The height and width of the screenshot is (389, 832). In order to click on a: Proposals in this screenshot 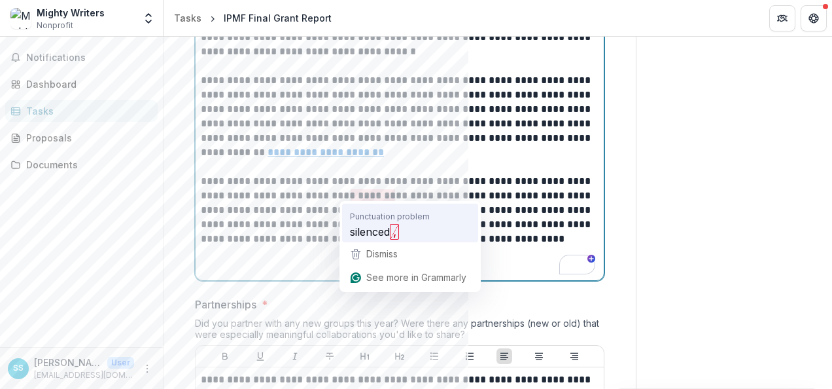, I will do `click(81, 137)`.